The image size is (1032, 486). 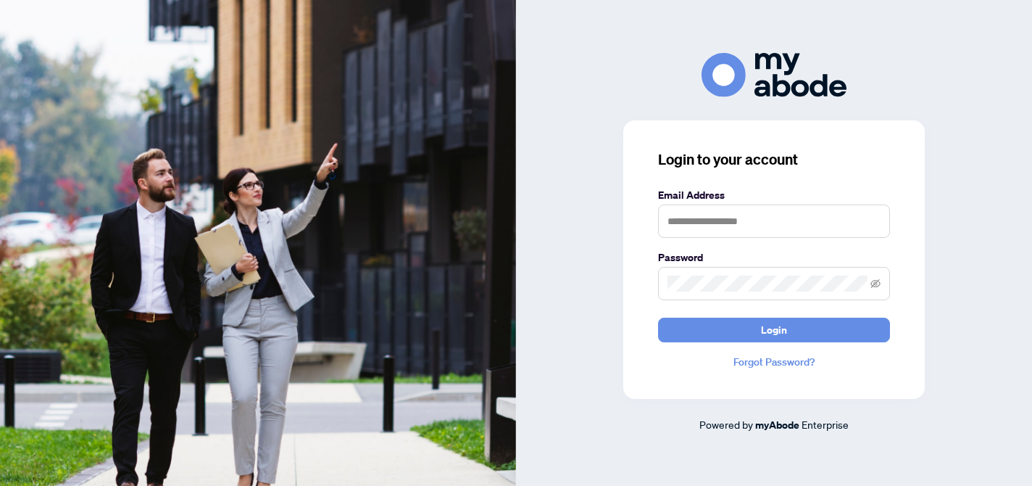 What do you see at coordinates (726, 424) in the screenshot?
I see `span: Powered by` at bounding box center [726, 424].